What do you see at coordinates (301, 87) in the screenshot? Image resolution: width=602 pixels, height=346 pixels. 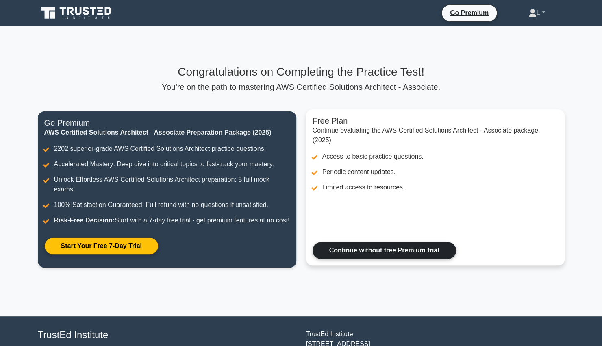 I see `p: You're on the path to mastering AWS Certified Solutions Architect - Associate.` at bounding box center [301, 87].